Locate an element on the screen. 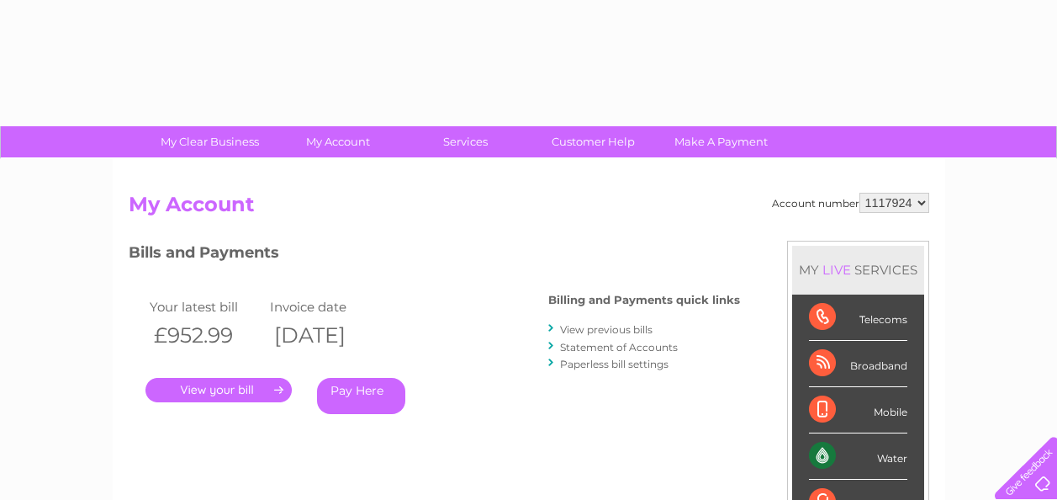 The width and height of the screenshot is (1057, 500). a: Services is located at coordinates (465, 141).